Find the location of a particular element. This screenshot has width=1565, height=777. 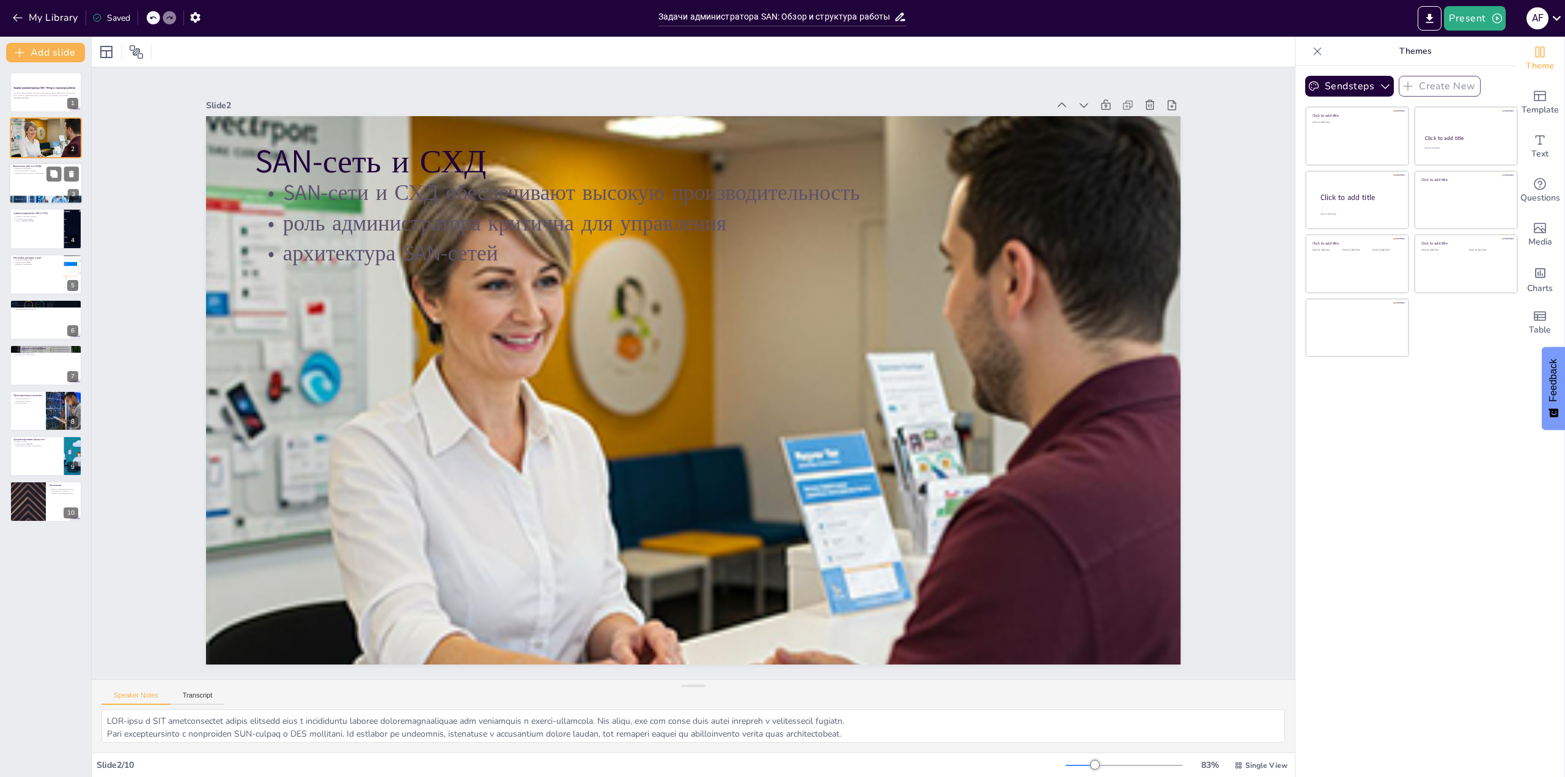

div: Slide 2 / 10 is located at coordinates (581, 765).